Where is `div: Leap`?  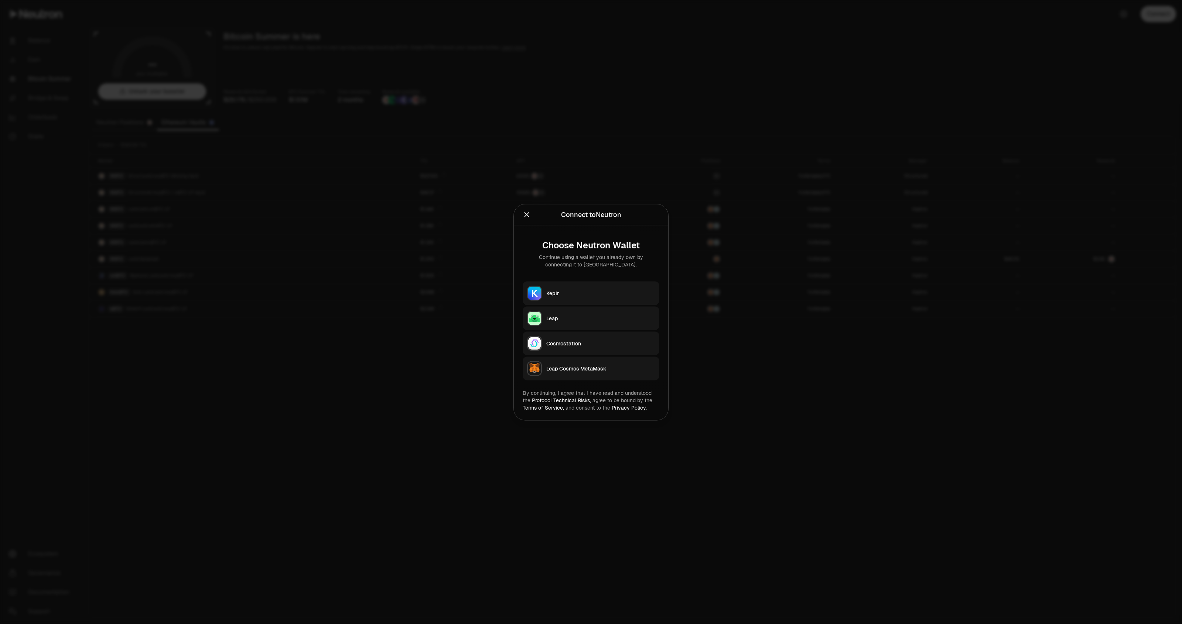
div: Leap is located at coordinates (600, 318).